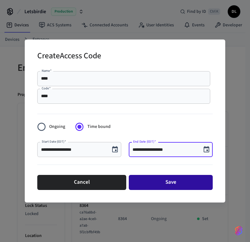 The width and height of the screenshot is (250, 242). What do you see at coordinates (57, 127) in the screenshot?
I see `span: Ongoing` at bounding box center [57, 127].